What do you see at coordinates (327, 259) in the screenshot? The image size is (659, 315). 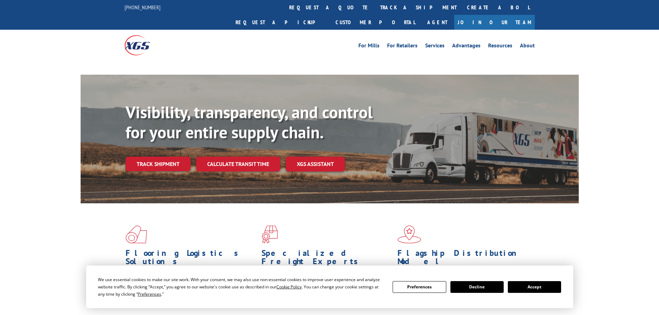 I see `h1: Specialized Freight Experts` at bounding box center [327, 259].